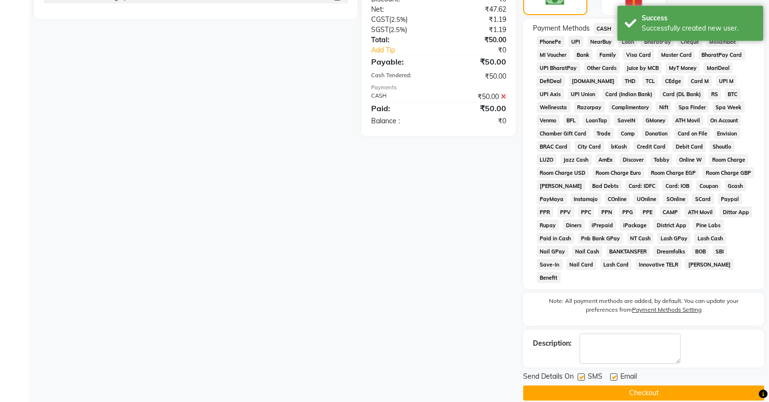  I want to click on span: Room Charge GBP, so click(728, 172).